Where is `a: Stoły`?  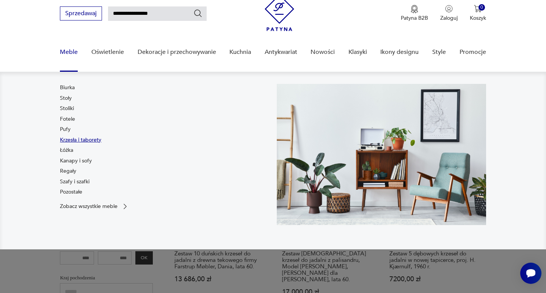 a: Stoły is located at coordinates (66, 98).